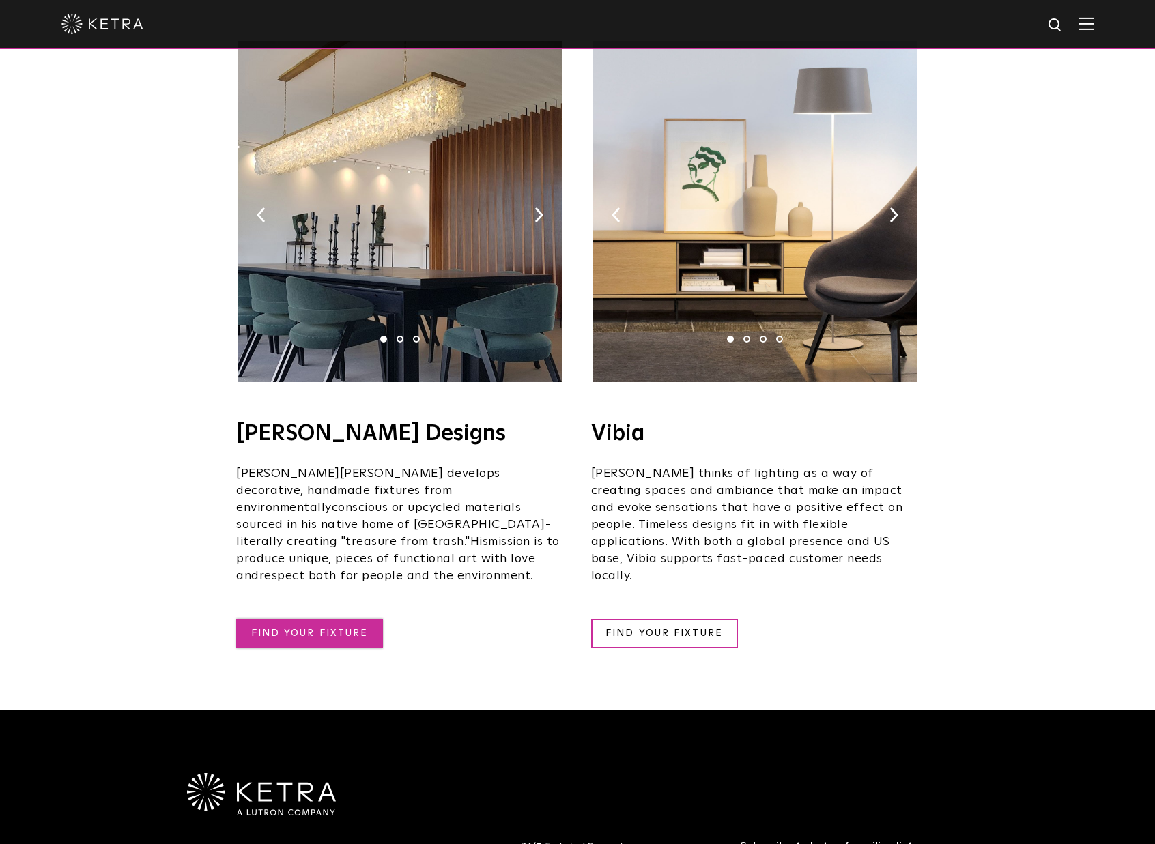 This screenshot has width=1155, height=844. What do you see at coordinates (261, 795) in the screenshot?
I see `img: Ketra-aLutronCo_White_RGB` at bounding box center [261, 795].